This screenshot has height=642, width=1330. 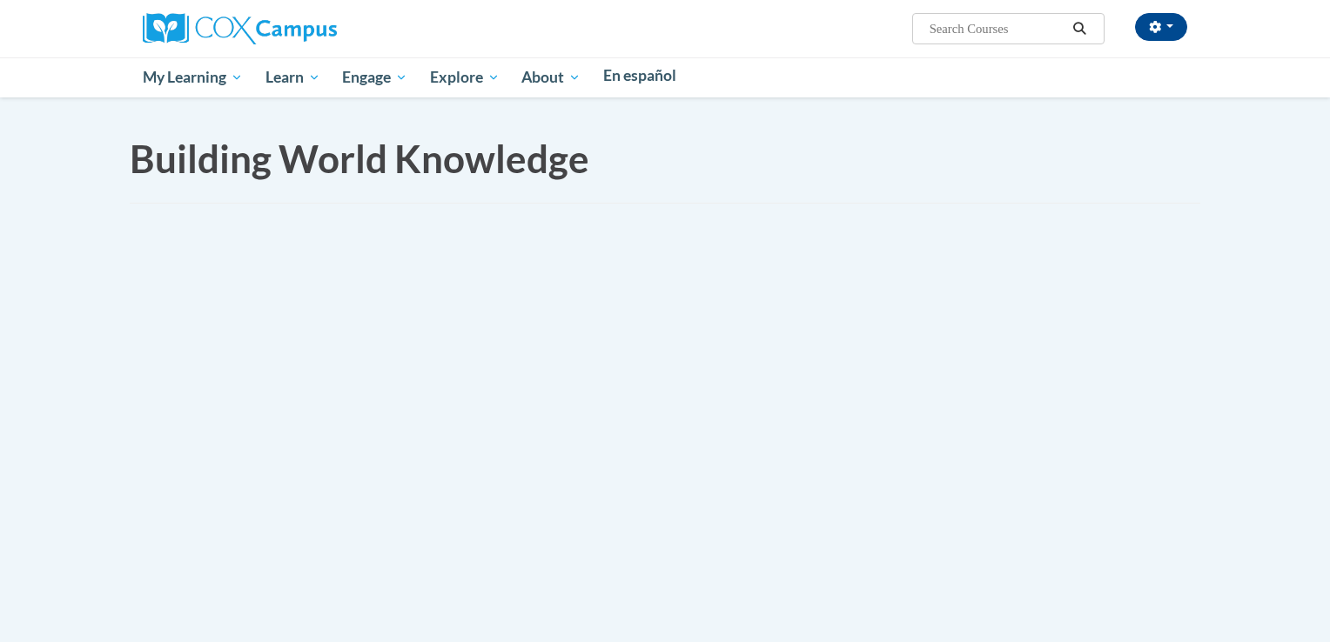 I want to click on input: Search Courses, so click(x=998, y=29).